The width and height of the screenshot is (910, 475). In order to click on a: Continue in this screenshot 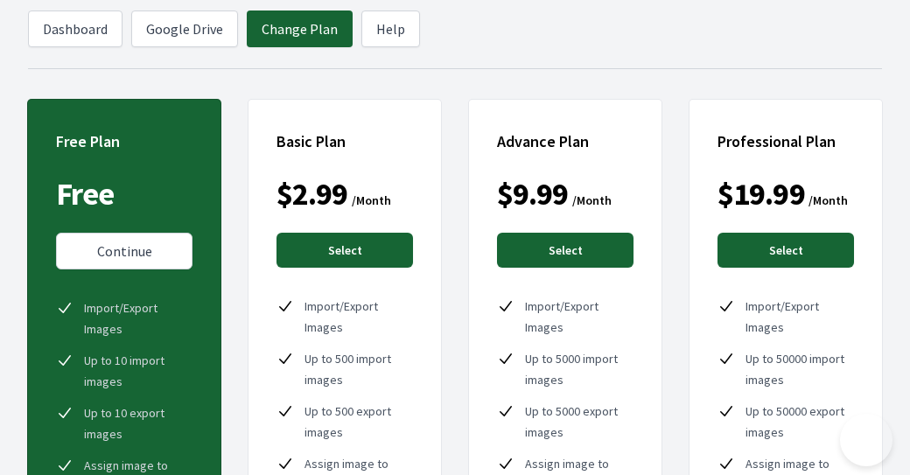, I will do `click(124, 251)`.